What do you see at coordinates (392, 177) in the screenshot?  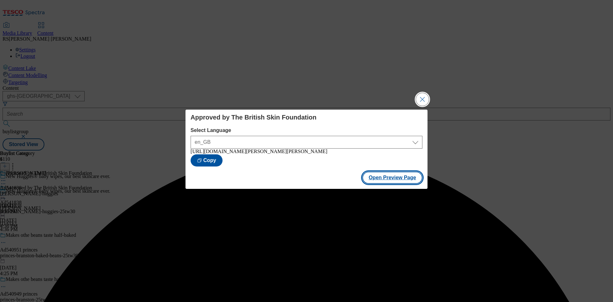 I see `button: Open Preview Page` at bounding box center [392, 177].